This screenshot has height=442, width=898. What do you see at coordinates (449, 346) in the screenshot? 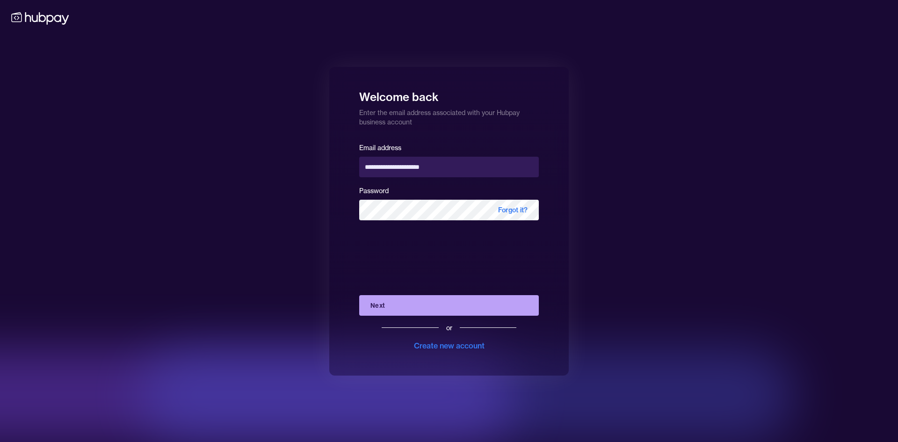
I see `div: Create new account` at bounding box center [449, 346].